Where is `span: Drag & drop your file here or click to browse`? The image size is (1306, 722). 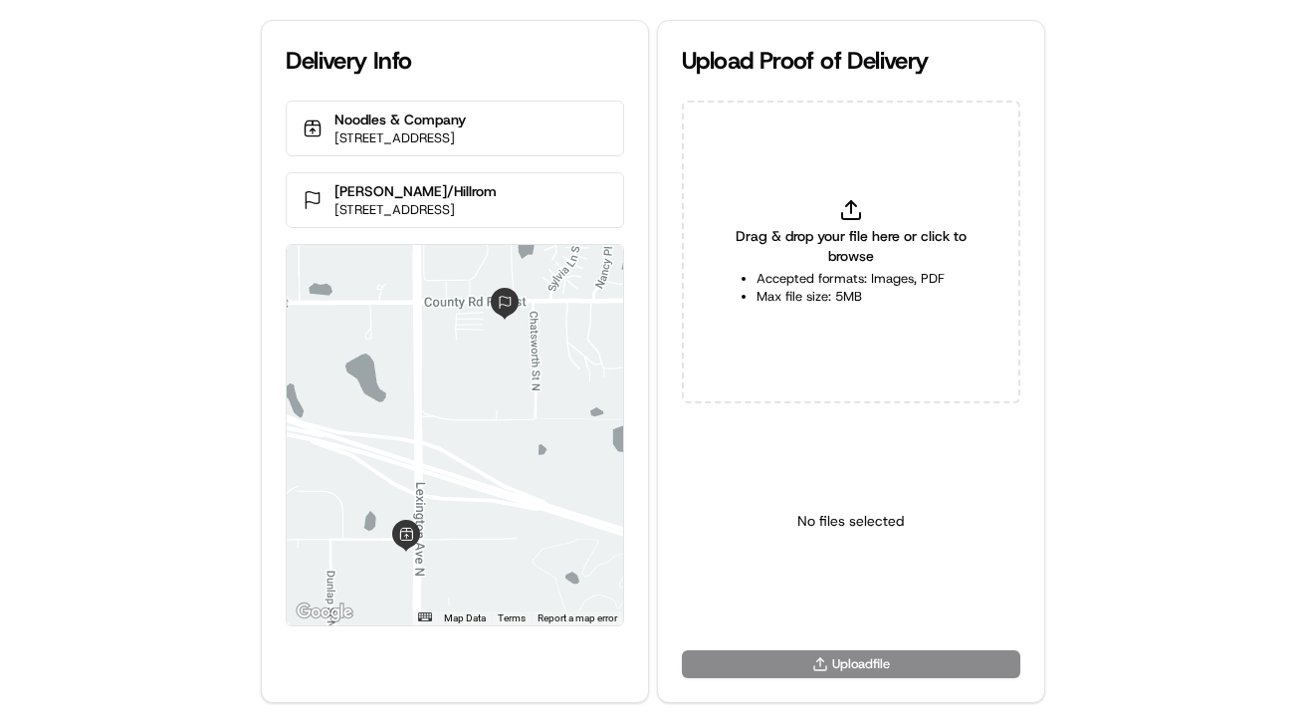 span: Drag & drop your file here or click to browse is located at coordinates (851, 246).